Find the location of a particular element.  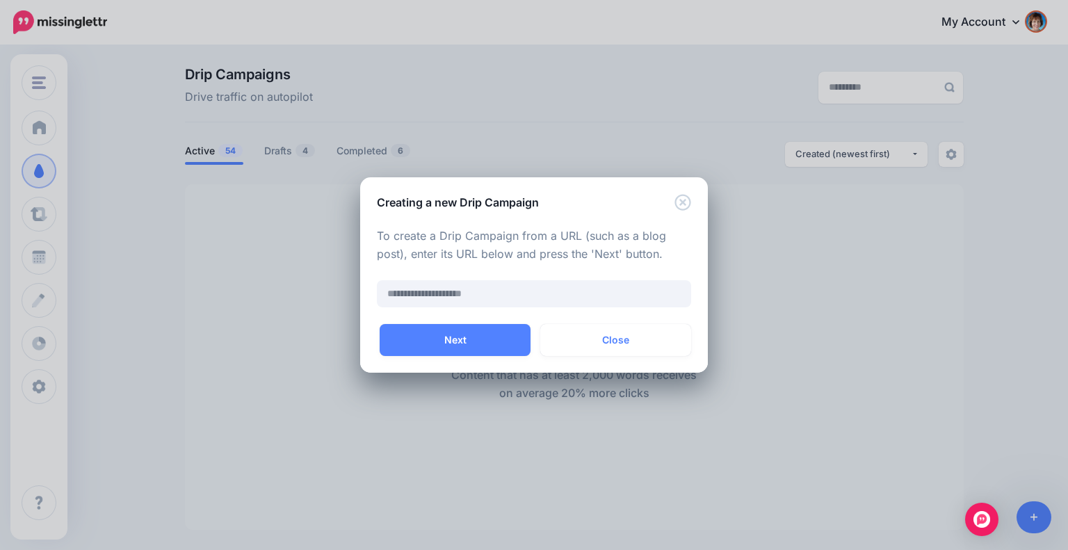

h5: Creating a new Drip Campaign is located at coordinates (457, 202).